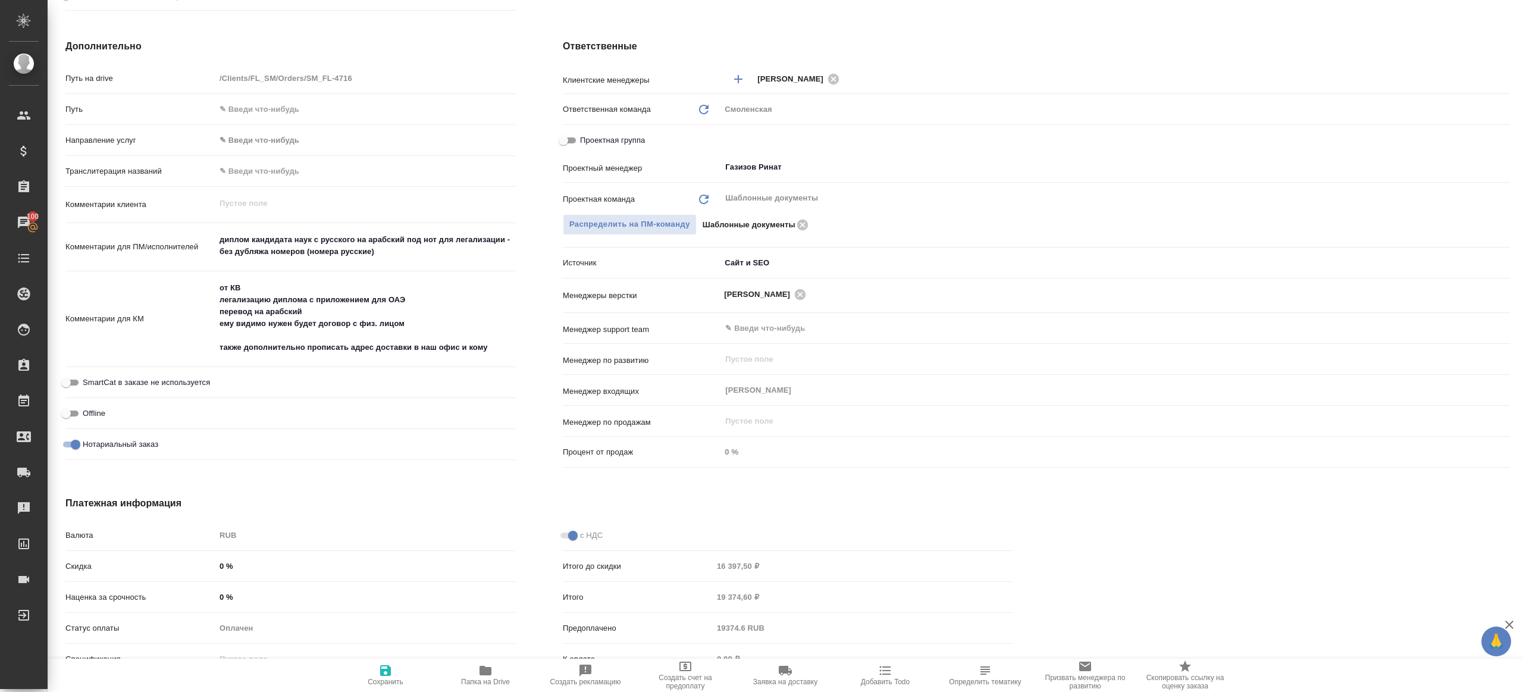 This screenshot has width=1523, height=692. What do you see at coordinates (785, 682) in the screenshot?
I see `span: Заявка на доставку` at bounding box center [785, 682].